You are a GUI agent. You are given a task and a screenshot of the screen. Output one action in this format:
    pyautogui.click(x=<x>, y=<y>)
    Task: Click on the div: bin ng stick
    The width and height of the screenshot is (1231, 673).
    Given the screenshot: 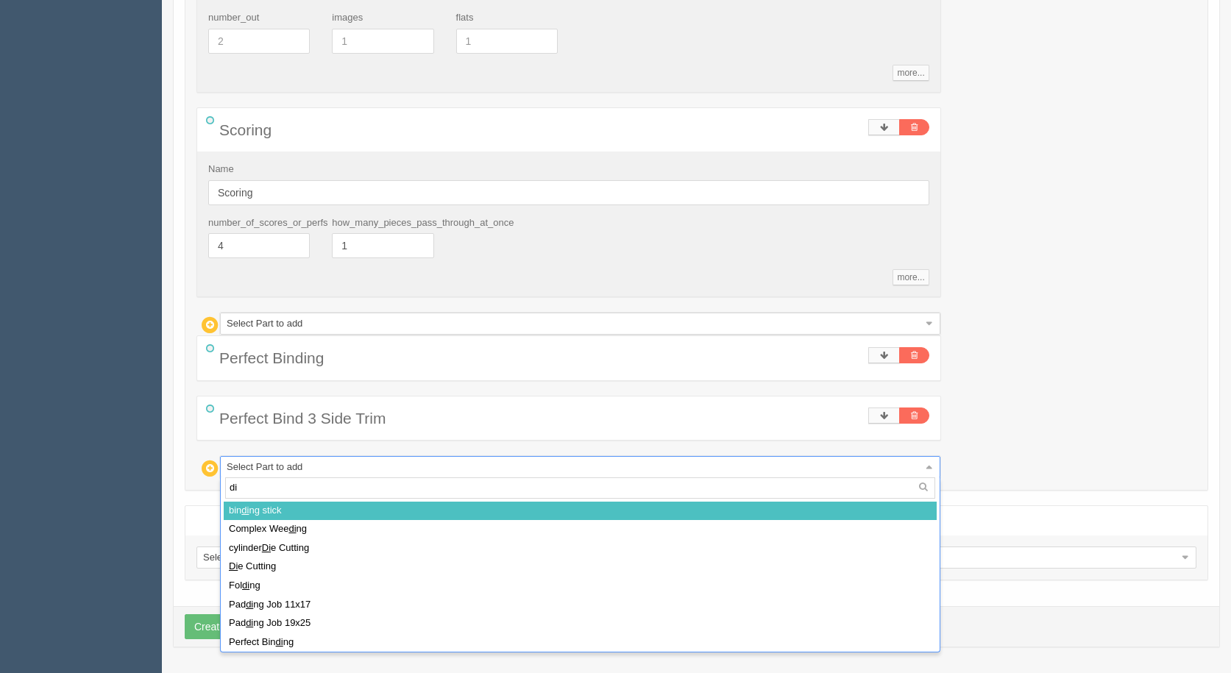 What is the action you would take?
    pyautogui.click(x=580, y=512)
    